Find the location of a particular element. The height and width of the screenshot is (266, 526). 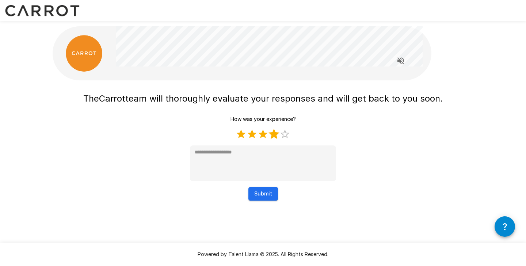

span: team will thoroughly evaluate your responses and will get back to you soon. is located at coordinates (284, 98).